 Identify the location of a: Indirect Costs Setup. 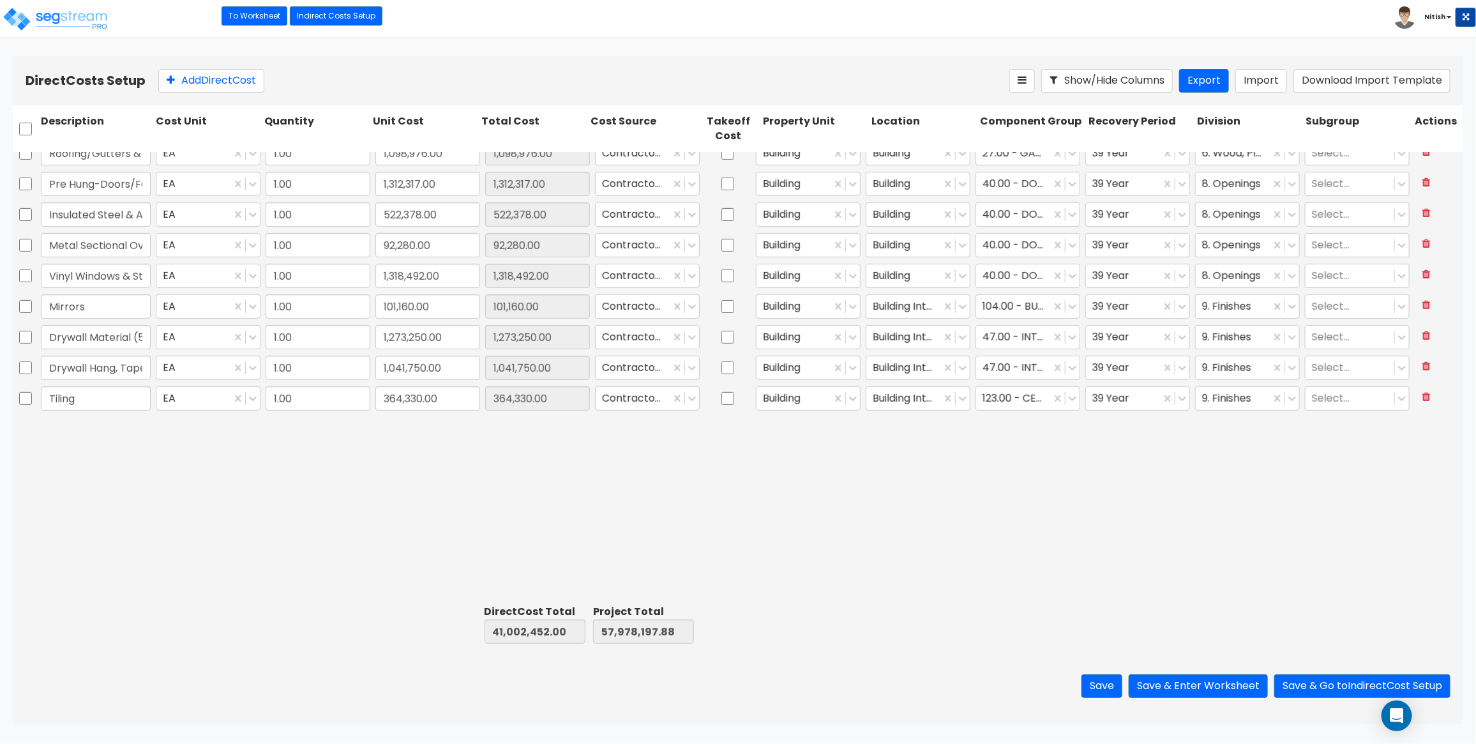
(336, 16).